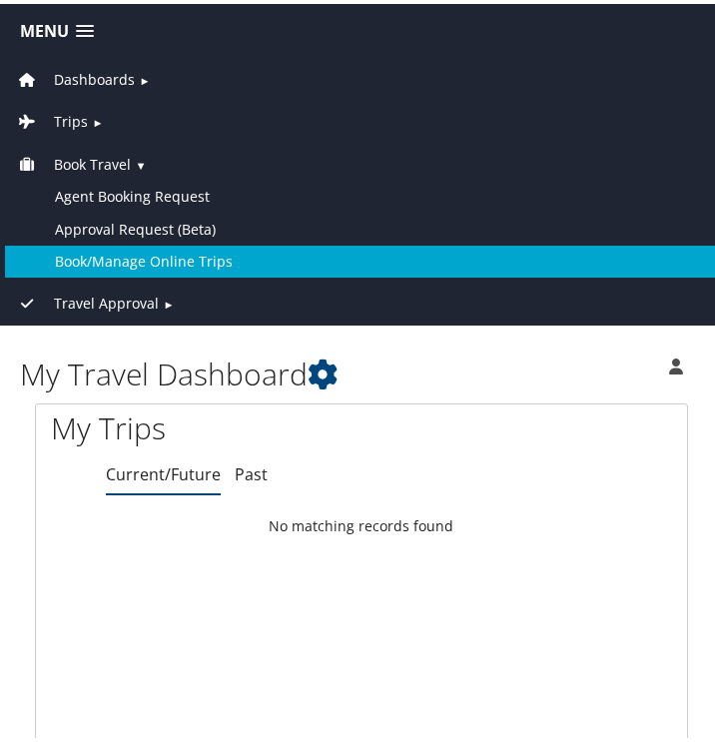 The height and width of the screenshot is (742, 715). What do you see at coordinates (361, 424) in the screenshot?
I see `h1: My Trips` at bounding box center [361, 424].